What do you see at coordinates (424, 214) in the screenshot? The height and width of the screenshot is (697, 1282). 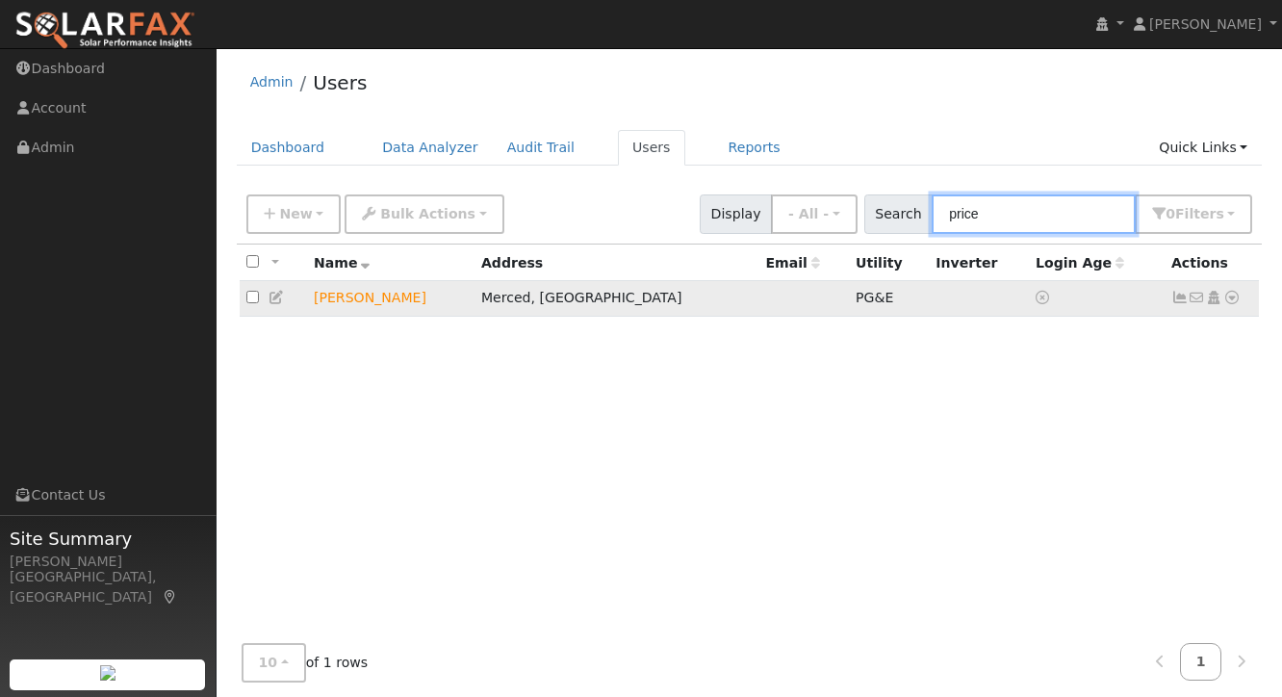 I see `button: Bulk Actions` at bounding box center [424, 214].